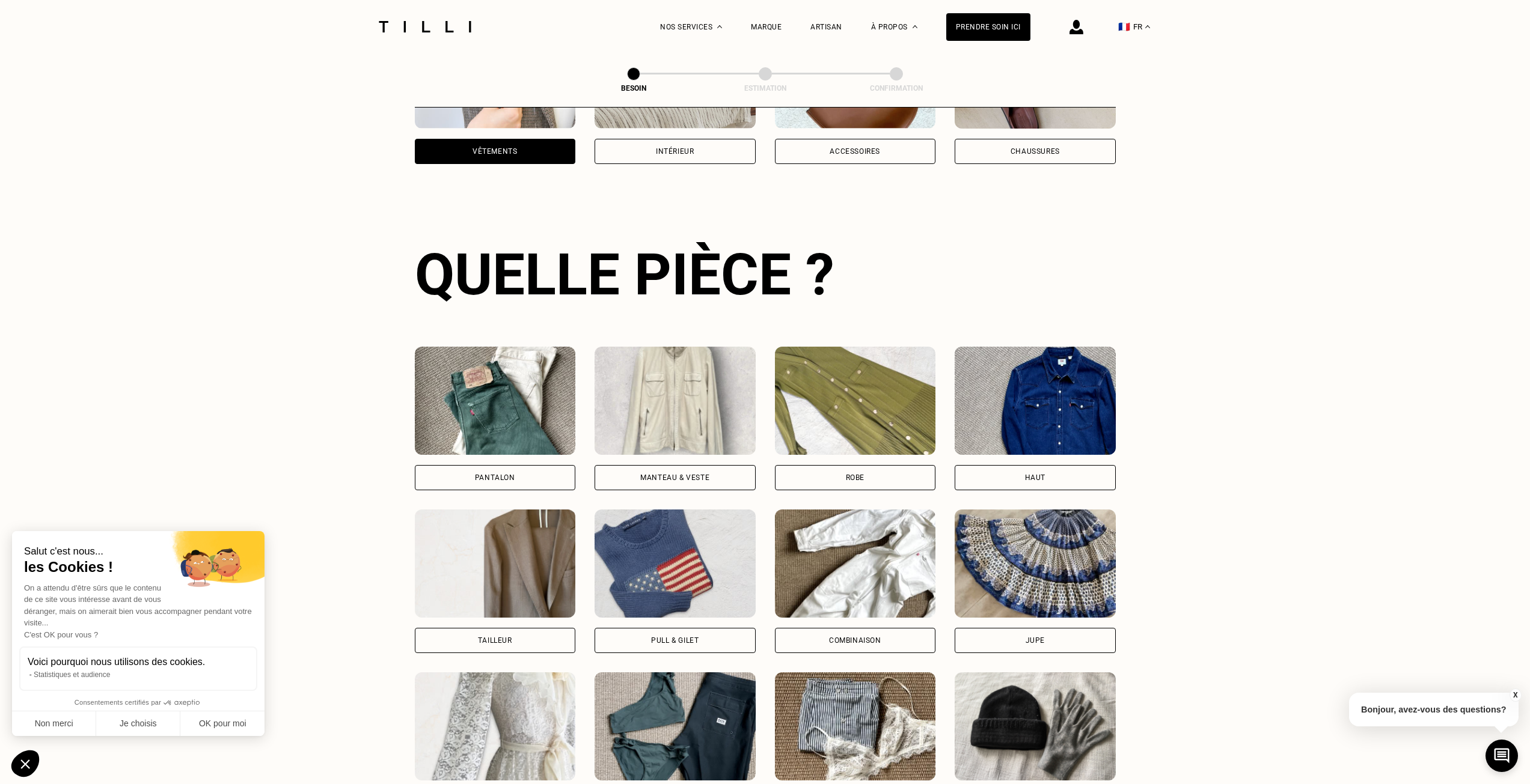  Describe the element at coordinates (1433, 709) in the screenshot. I see `p: Bonjour, avez-vous des questions?` at that location.